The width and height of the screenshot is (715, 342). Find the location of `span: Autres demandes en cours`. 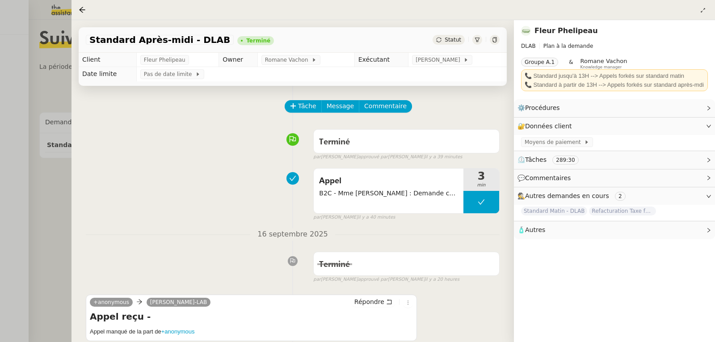

span: Autres demandes en cours is located at coordinates (567, 196).